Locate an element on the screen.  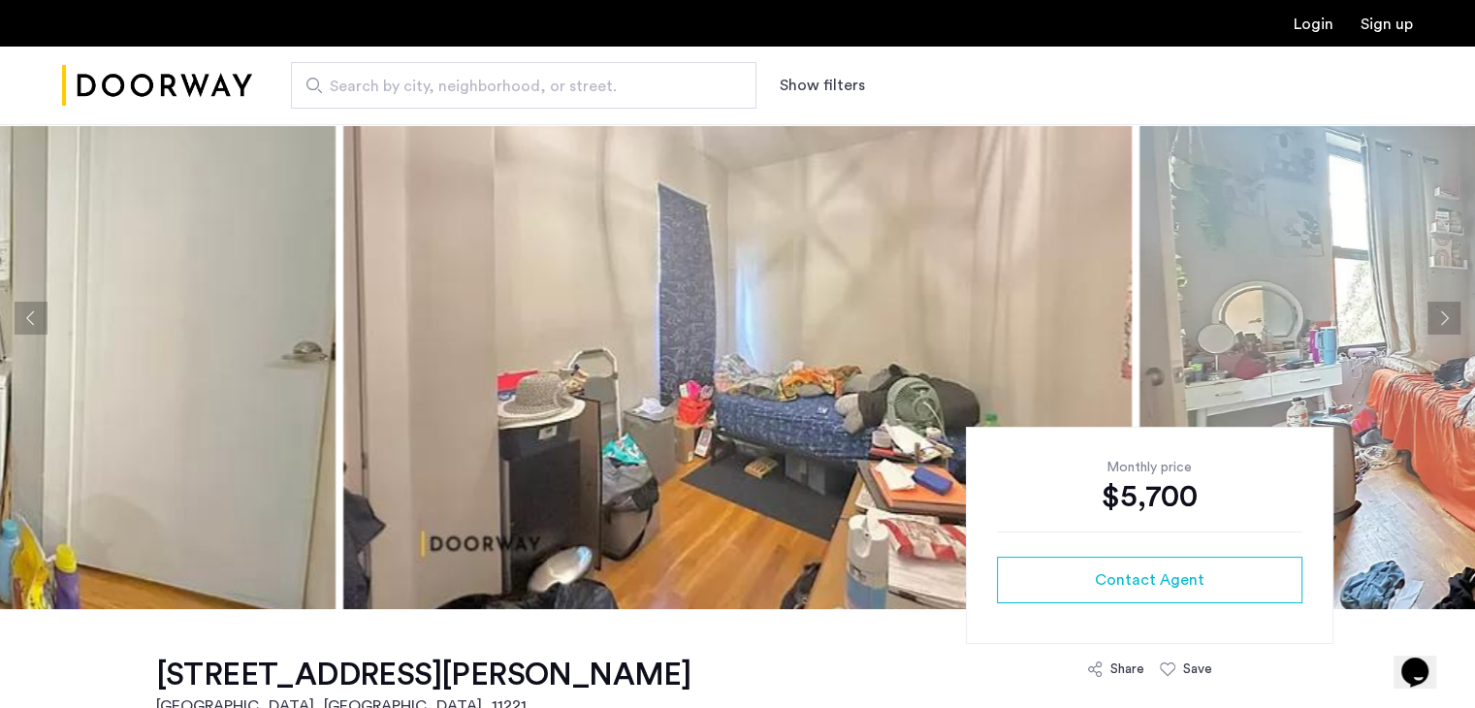
button: Next apartment is located at coordinates (1444, 318).